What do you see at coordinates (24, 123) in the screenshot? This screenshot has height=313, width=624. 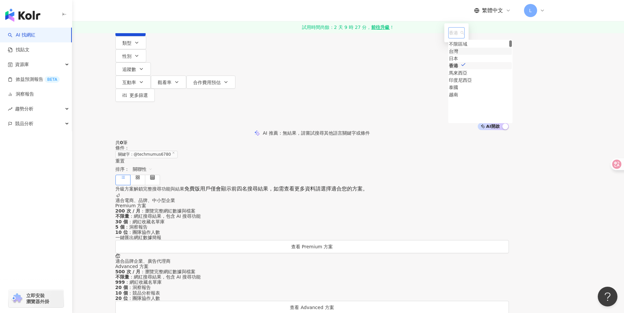 I see `span: 競品分析` at bounding box center [24, 123].